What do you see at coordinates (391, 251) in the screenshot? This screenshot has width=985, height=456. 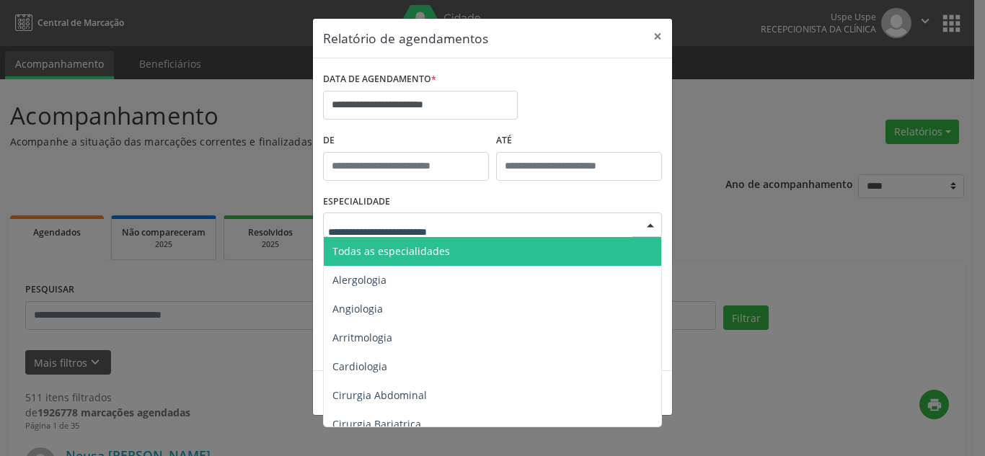 I see `span: Todas as especialidades` at bounding box center [391, 251].